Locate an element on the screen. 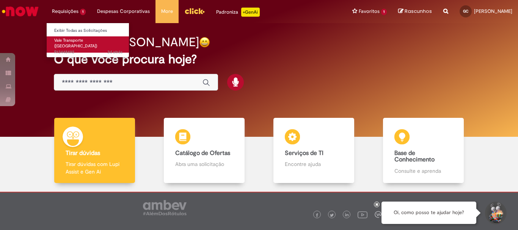 The image size is (518, 230). b: Serviços de TI is located at coordinates (304, 153).